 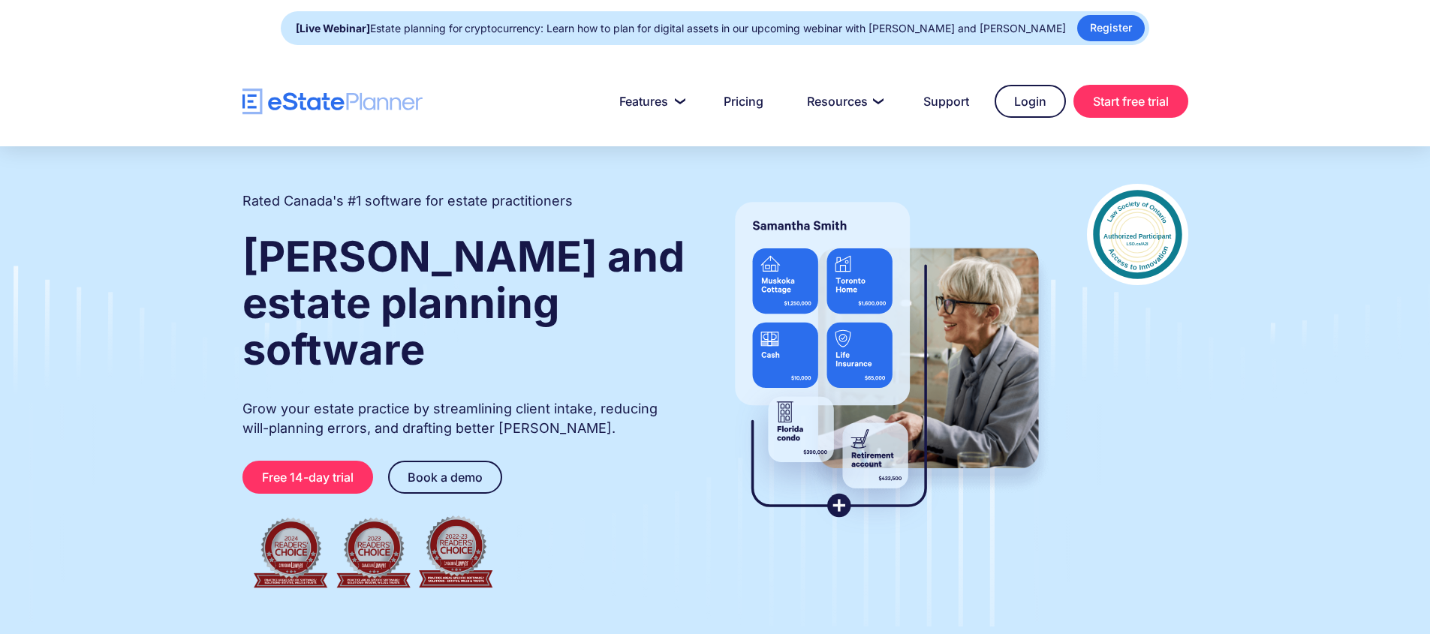 I want to click on a: Resources, so click(x=843, y=101).